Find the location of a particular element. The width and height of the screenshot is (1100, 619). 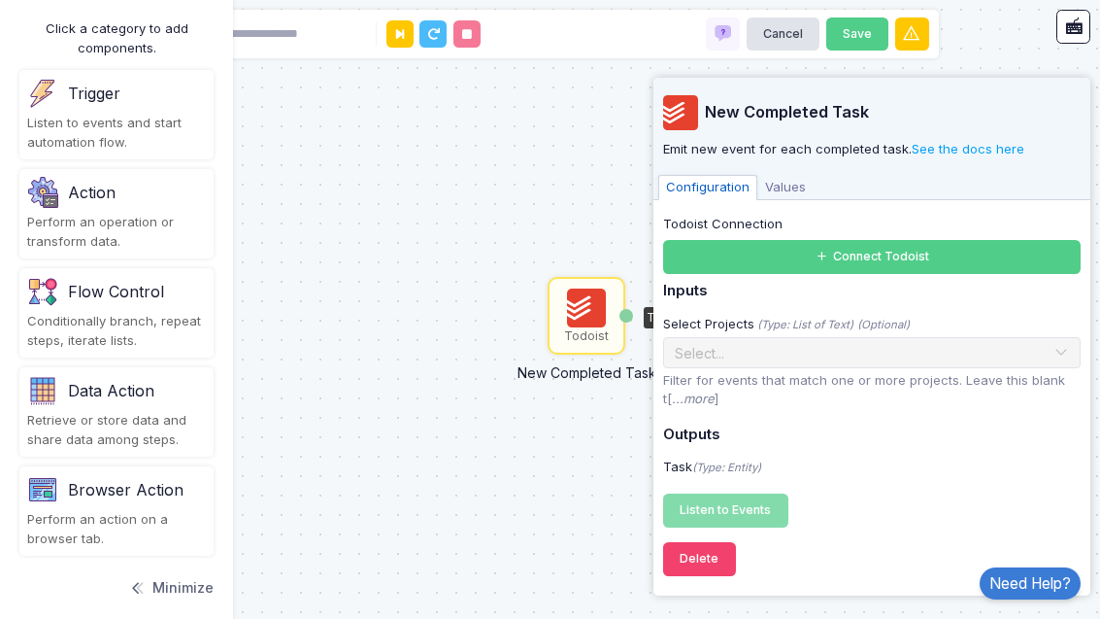

img: category-v1.png is located at coordinates (43, 489).